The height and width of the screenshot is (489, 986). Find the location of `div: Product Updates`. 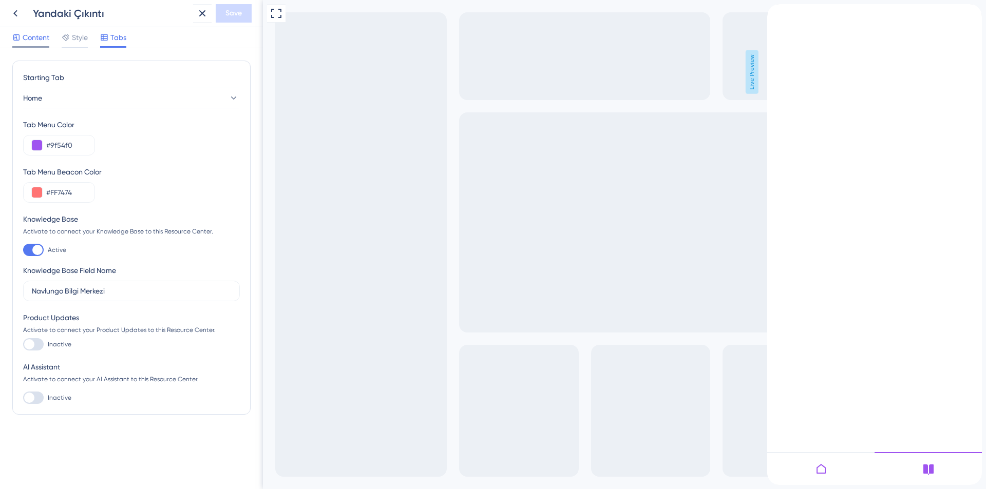

div: Product Updates is located at coordinates (131, 318).